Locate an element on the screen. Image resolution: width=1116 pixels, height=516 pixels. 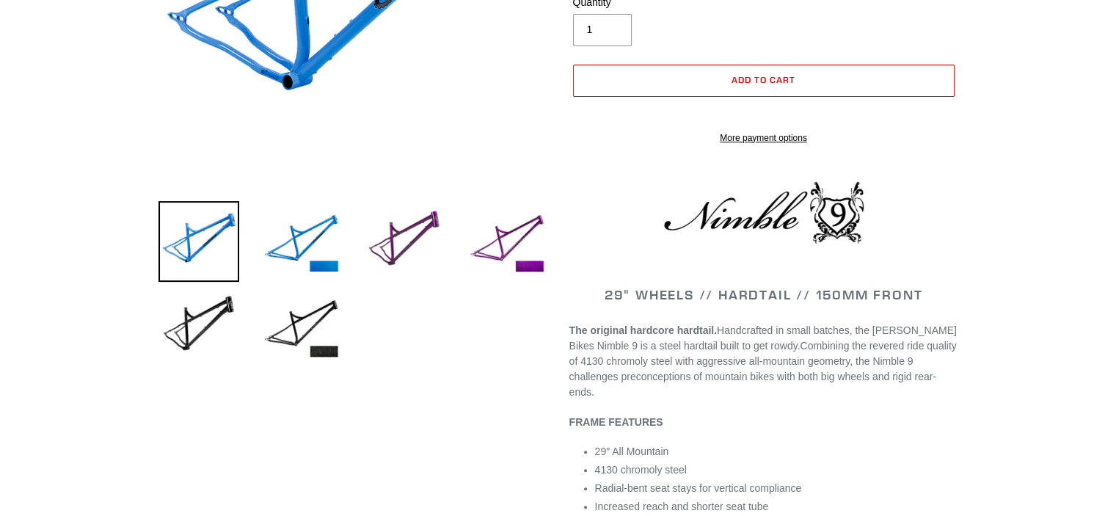
span: 4130 chromoly steel is located at coordinates (641, 470).